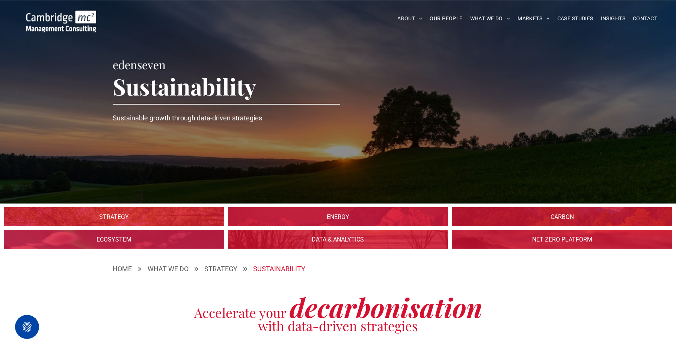  I want to click on a: ABOUT, so click(410, 18).